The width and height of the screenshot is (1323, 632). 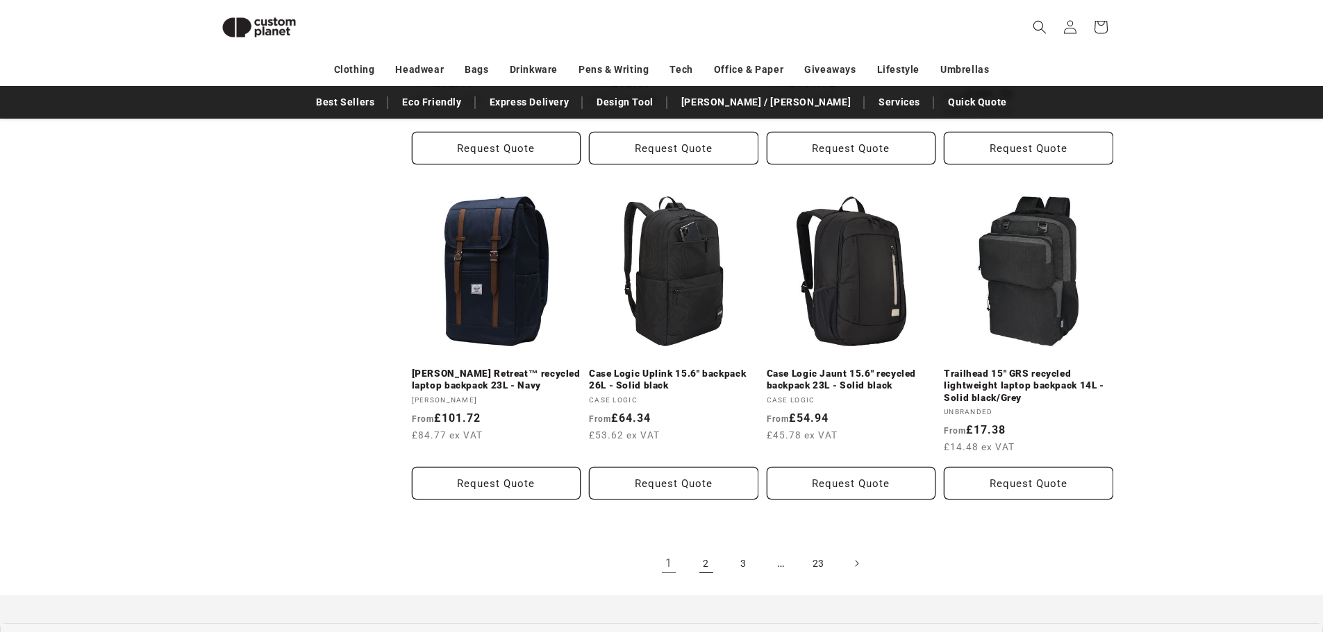 What do you see at coordinates (898, 69) in the screenshot?
I see `a: Lifestyle` at bounding box center [898, 69].